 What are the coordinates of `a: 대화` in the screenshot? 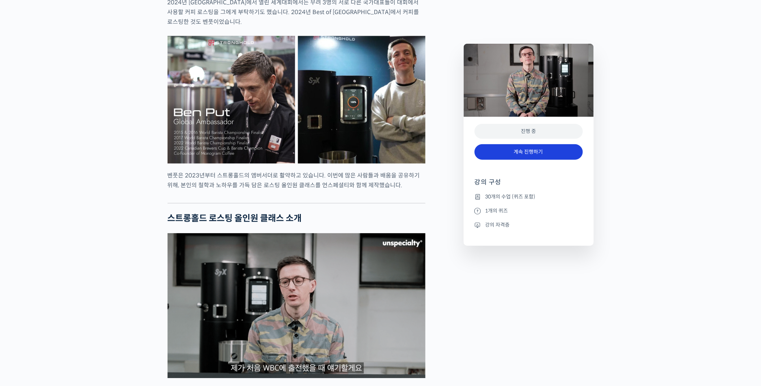 It's located at (70, 238).